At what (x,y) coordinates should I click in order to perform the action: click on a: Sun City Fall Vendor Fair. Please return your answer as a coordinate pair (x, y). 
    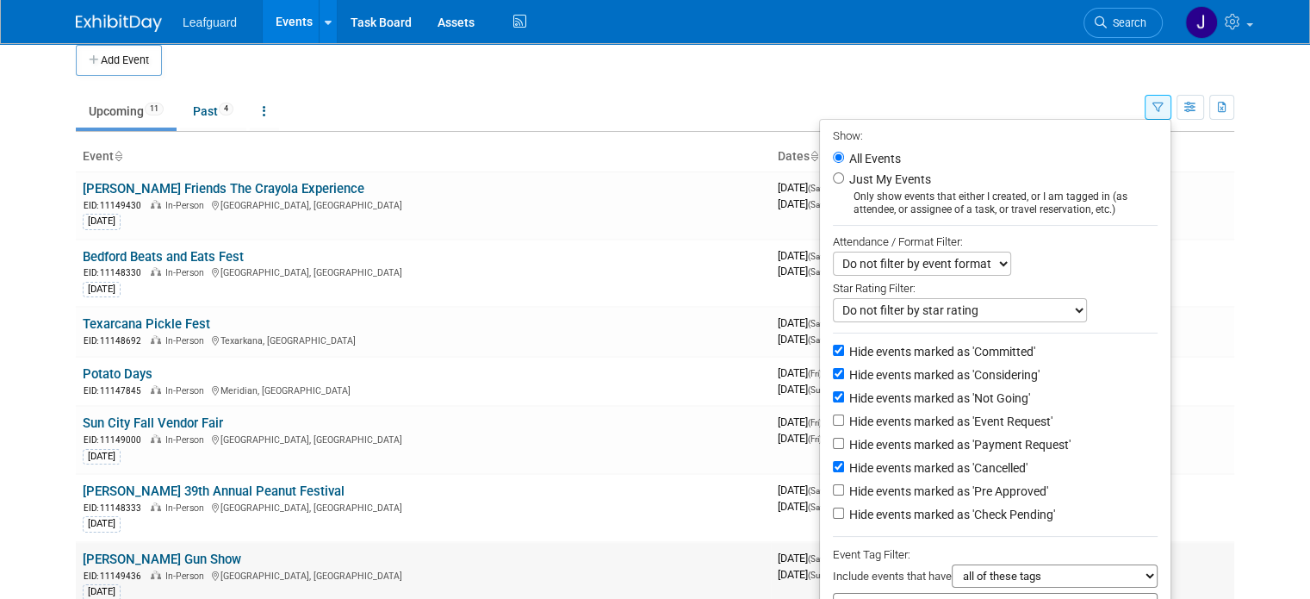
    Looking at the image, I should click on (152, 423).